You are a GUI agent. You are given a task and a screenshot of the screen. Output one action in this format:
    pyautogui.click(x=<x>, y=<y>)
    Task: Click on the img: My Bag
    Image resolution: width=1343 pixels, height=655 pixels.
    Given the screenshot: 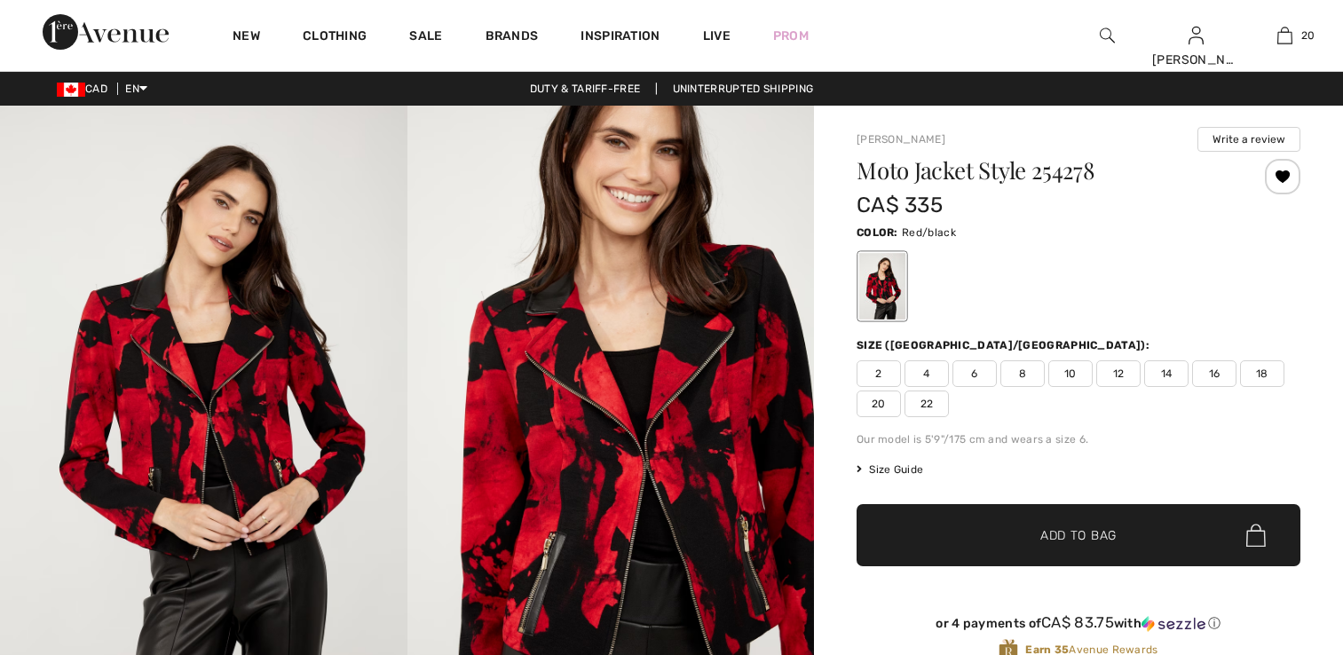 What is the action you would take?
    pyautogui.click(x=1285, y=36)
    